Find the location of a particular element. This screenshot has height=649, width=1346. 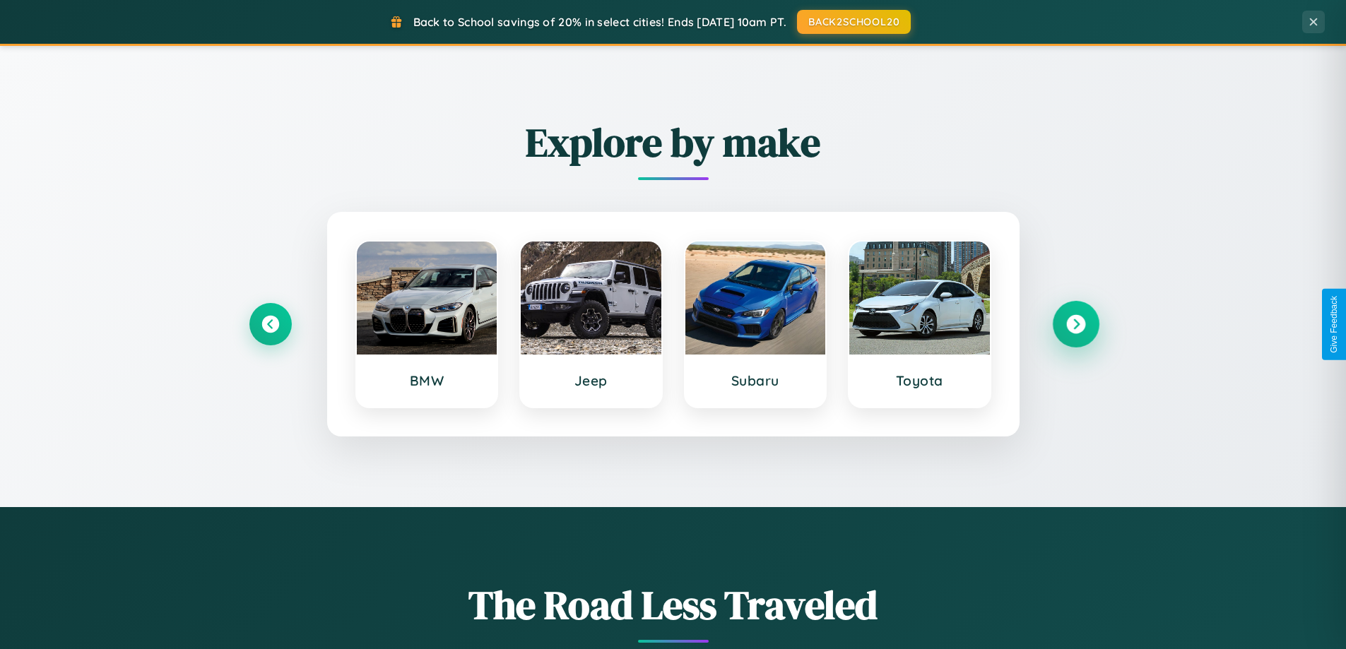

h3: Subaru is located at coordinates (755, 381).